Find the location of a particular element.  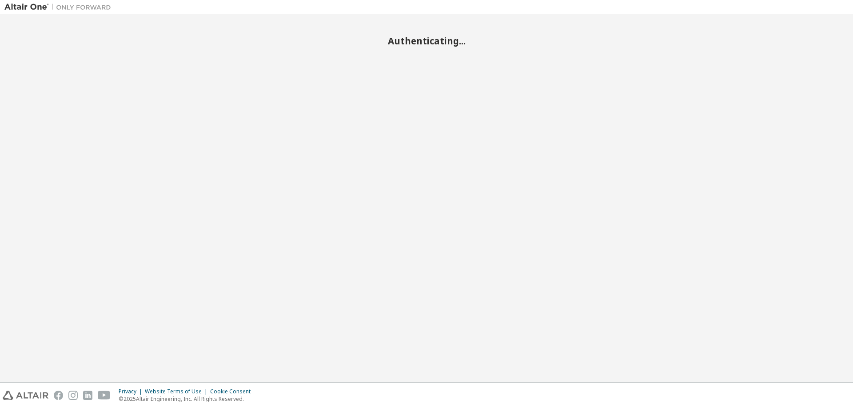

img: facebook.svg is located at coordinates (58, 395).